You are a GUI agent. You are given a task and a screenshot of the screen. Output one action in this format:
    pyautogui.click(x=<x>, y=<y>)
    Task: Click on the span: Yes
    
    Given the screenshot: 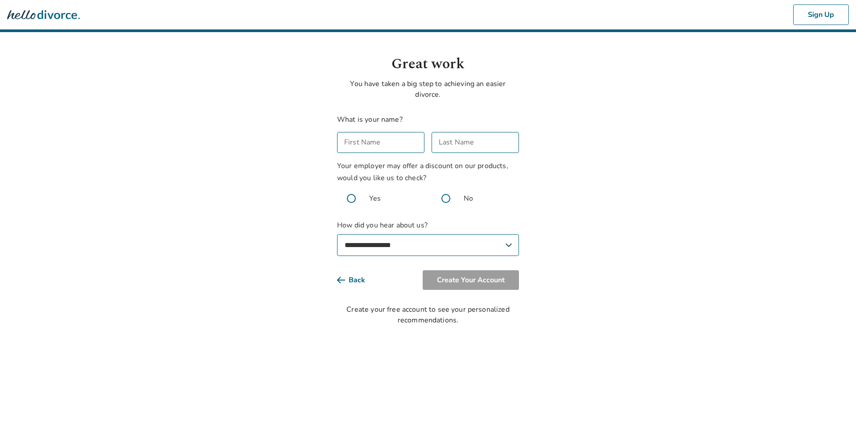 What is the action you would take?
    pyautogui.click(x=375, y=198)
    